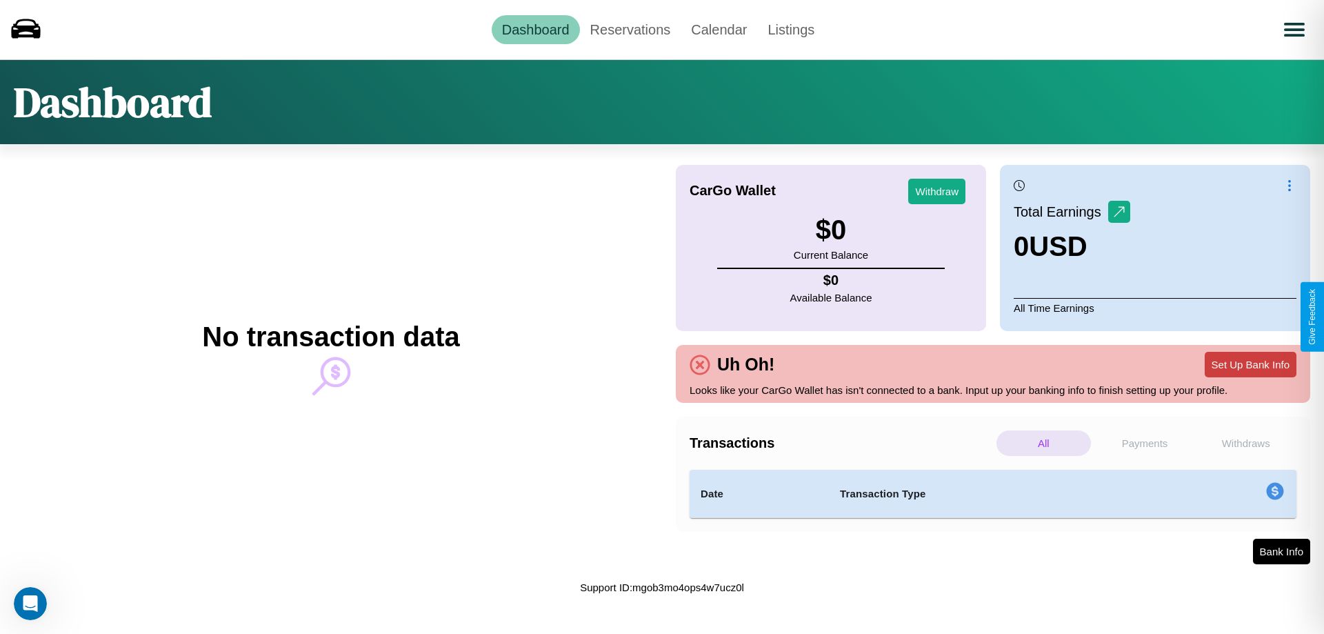 This screenshot has height=634, width=1324. What do you see at coordinates (1313, 317) in the screenshot?
I see `div: Give Feedback` at bounding box center [1313, 317].